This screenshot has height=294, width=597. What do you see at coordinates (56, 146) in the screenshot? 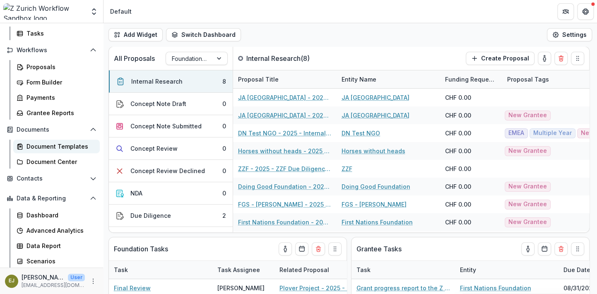
I see `a: Document Templates` at bounding box center [56, 146].